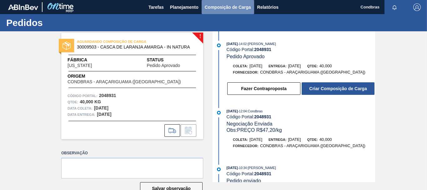 This screenshot has height=190, width=427. I want to click on span: Fábrica, so click(89, 60).